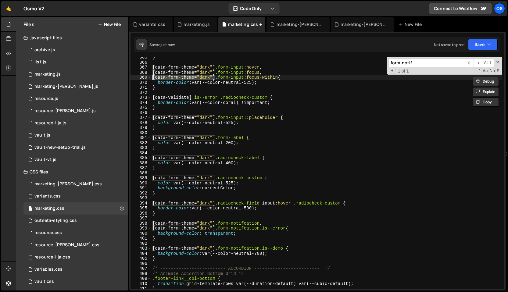 Image resolution: width=508 pixels, height=292 pixels. What do you see at coordinates (141, 218) in the screenshot?
I see `div: 397` at bounding box center [141, 218].